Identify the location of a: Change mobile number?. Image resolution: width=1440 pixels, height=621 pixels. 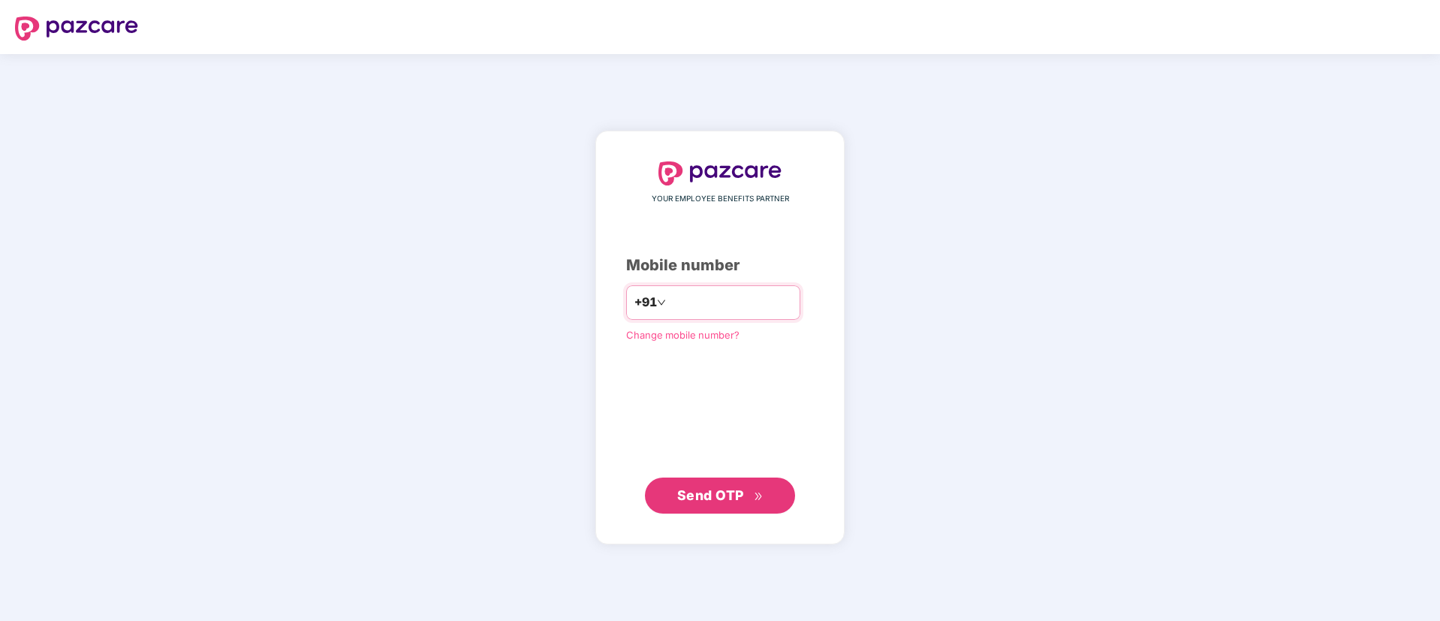
(683, 335).